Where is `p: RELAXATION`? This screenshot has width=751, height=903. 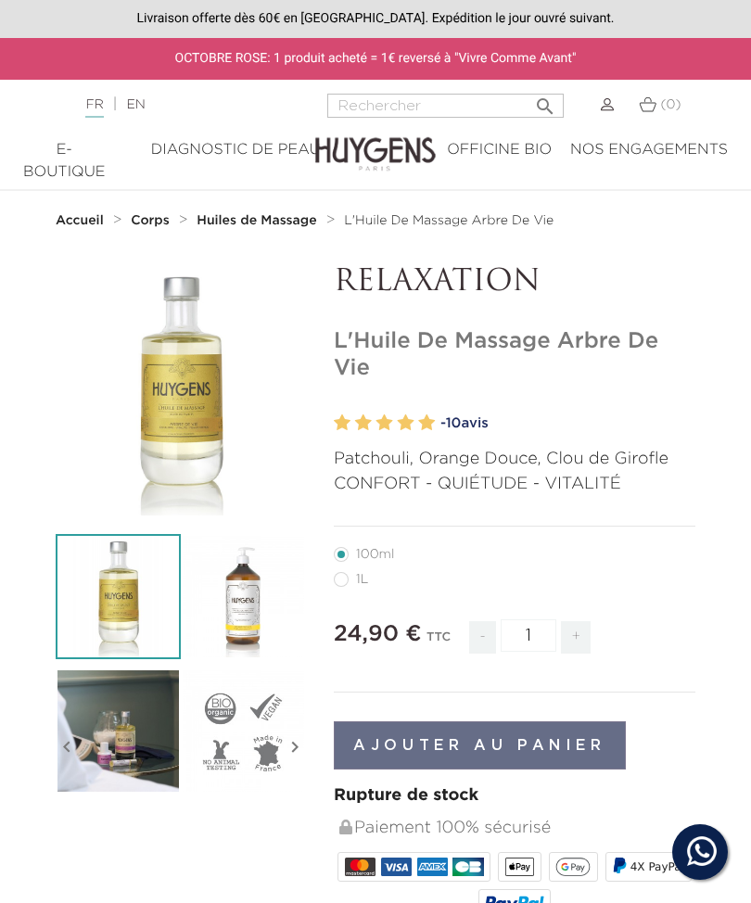
p: RELAXATION is located at coordinates (515, 283).